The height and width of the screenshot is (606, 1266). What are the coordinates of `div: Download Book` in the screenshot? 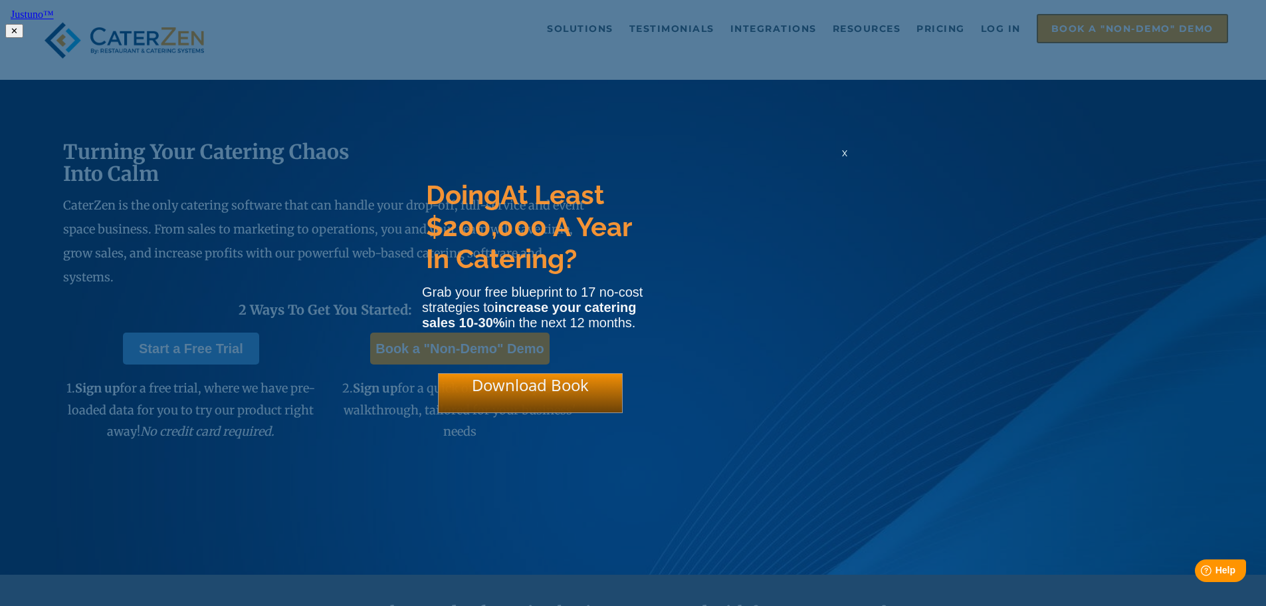 It's located at (530, 393).